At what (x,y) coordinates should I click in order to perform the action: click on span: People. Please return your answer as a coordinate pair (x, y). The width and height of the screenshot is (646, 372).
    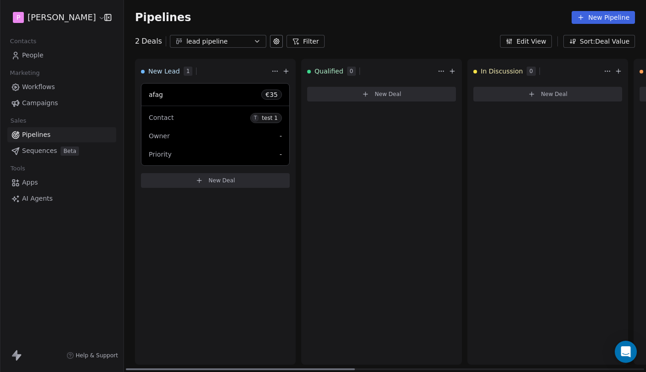
    Looking at the image, I should click on (33, 55).